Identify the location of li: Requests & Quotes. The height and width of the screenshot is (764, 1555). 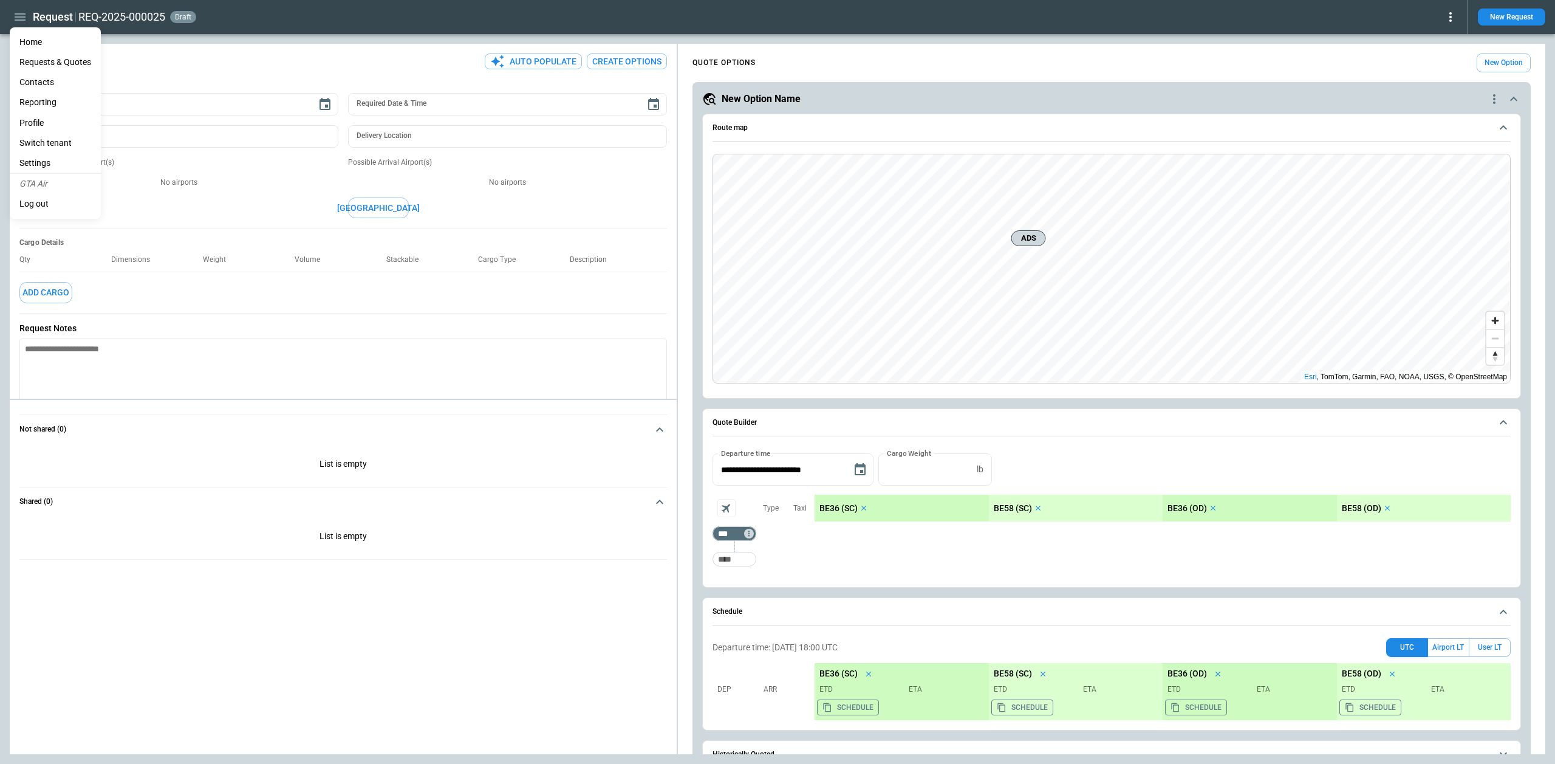
(55, 62).